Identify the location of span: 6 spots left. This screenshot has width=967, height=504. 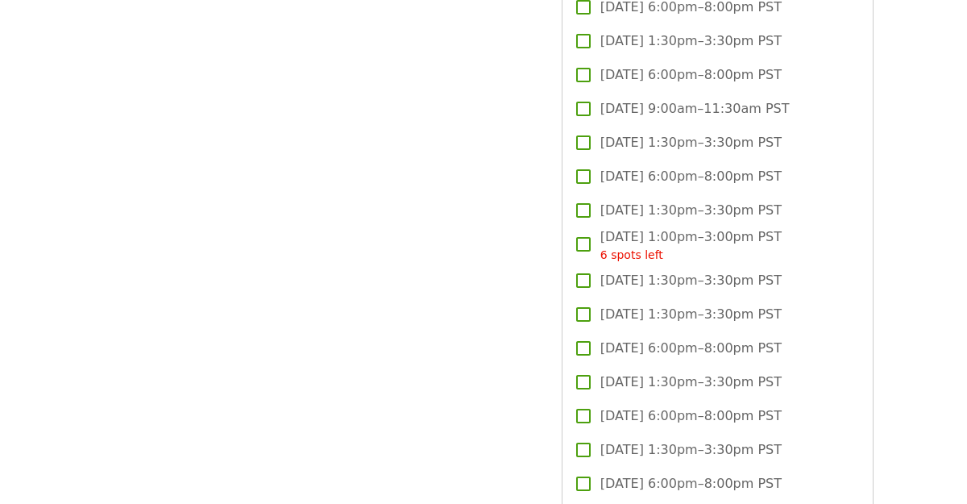
(632, 255).